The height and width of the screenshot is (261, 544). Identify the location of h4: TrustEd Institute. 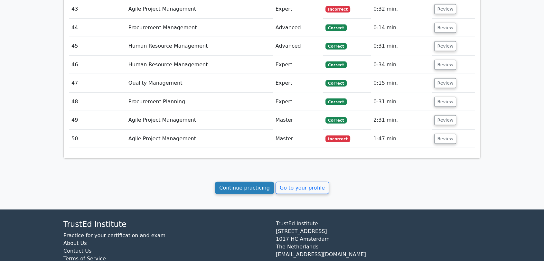
(166, 224).